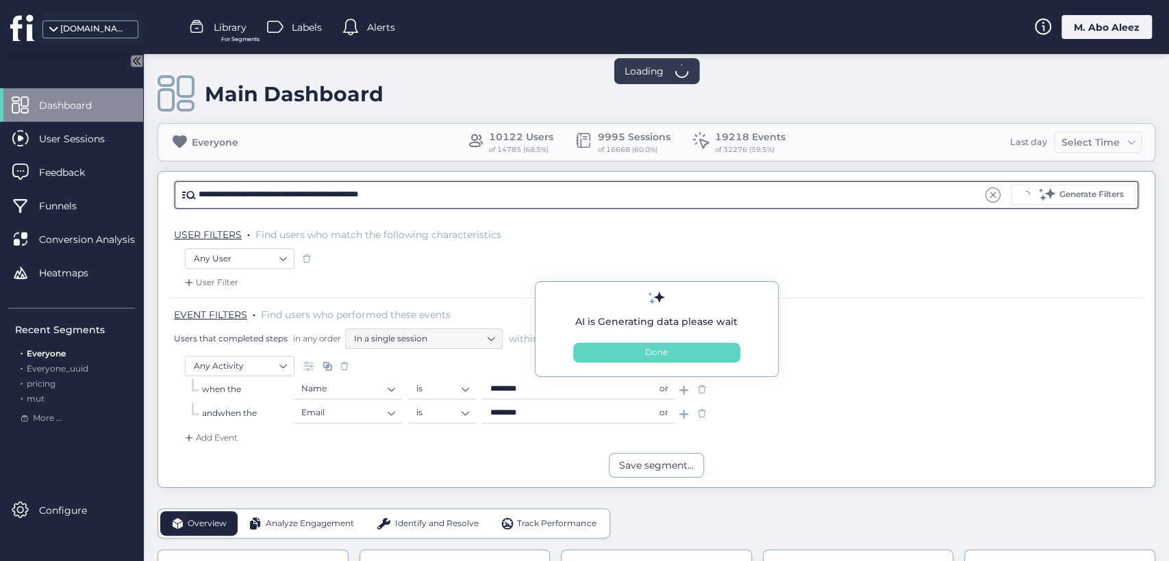  I want to click on span: Alerts, so click(381, 27).